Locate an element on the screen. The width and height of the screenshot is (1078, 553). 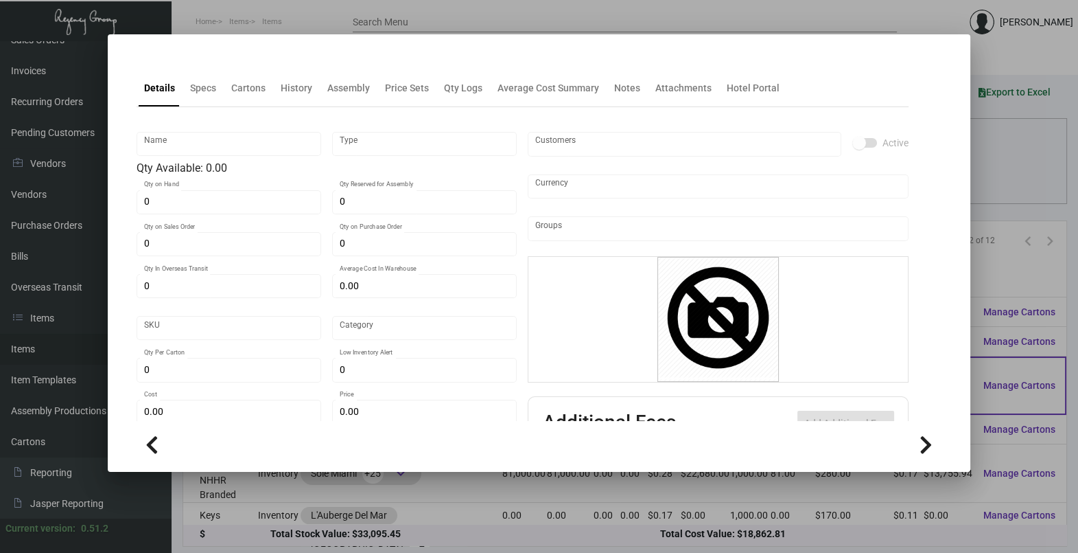
div: Cartons is located at coordinates (249, 88).